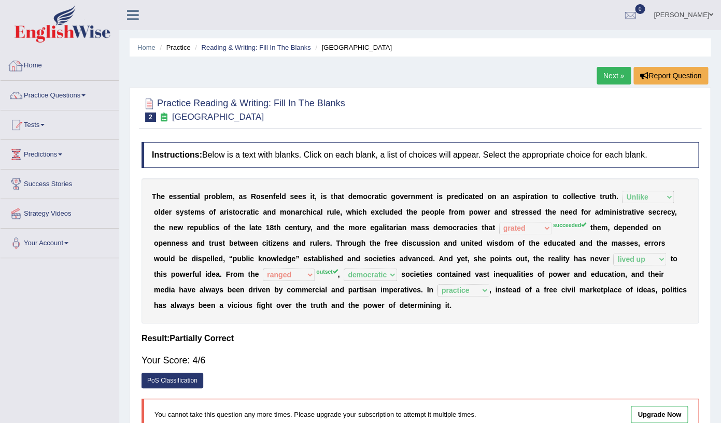  I want to click on b: 8, so click(272, 228).